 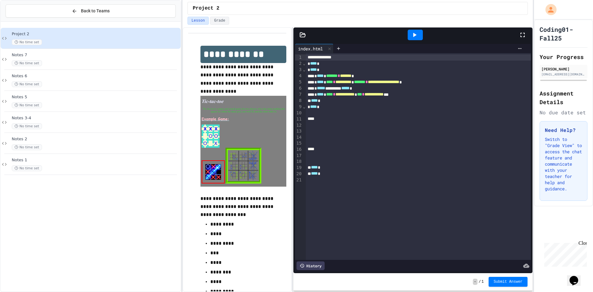 What do you see at coordinates (299, 174) in the screenshot?
I see `div: 20` at bounding box center [299, 174].